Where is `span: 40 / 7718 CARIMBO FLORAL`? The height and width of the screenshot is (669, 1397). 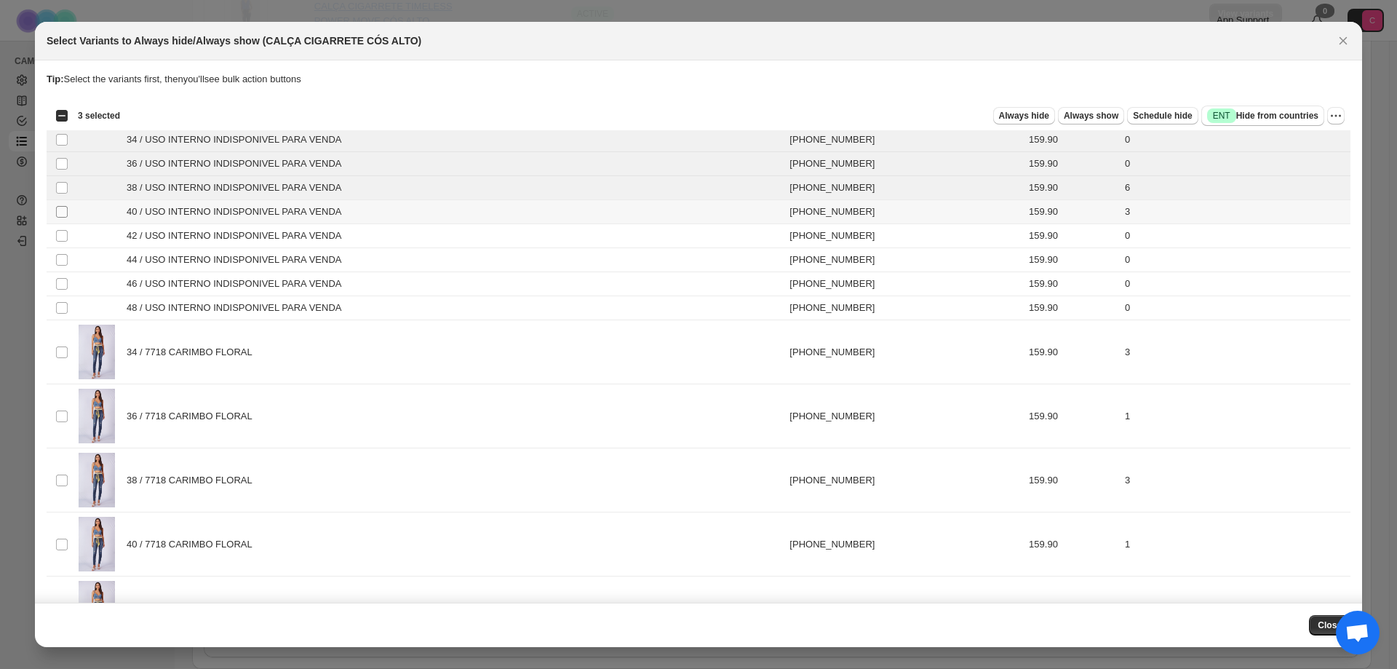 span: 40 / 7718 CARIMBO FLORAL is located at coordinates (193, 544).